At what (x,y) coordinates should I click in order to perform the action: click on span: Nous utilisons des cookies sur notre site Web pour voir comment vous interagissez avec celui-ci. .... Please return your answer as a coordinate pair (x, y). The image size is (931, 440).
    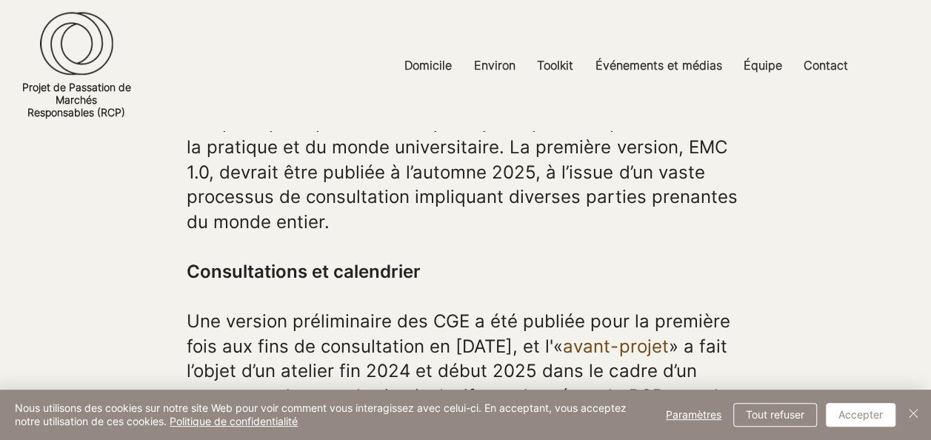
    Looking at the image, I should click on (331, 415).